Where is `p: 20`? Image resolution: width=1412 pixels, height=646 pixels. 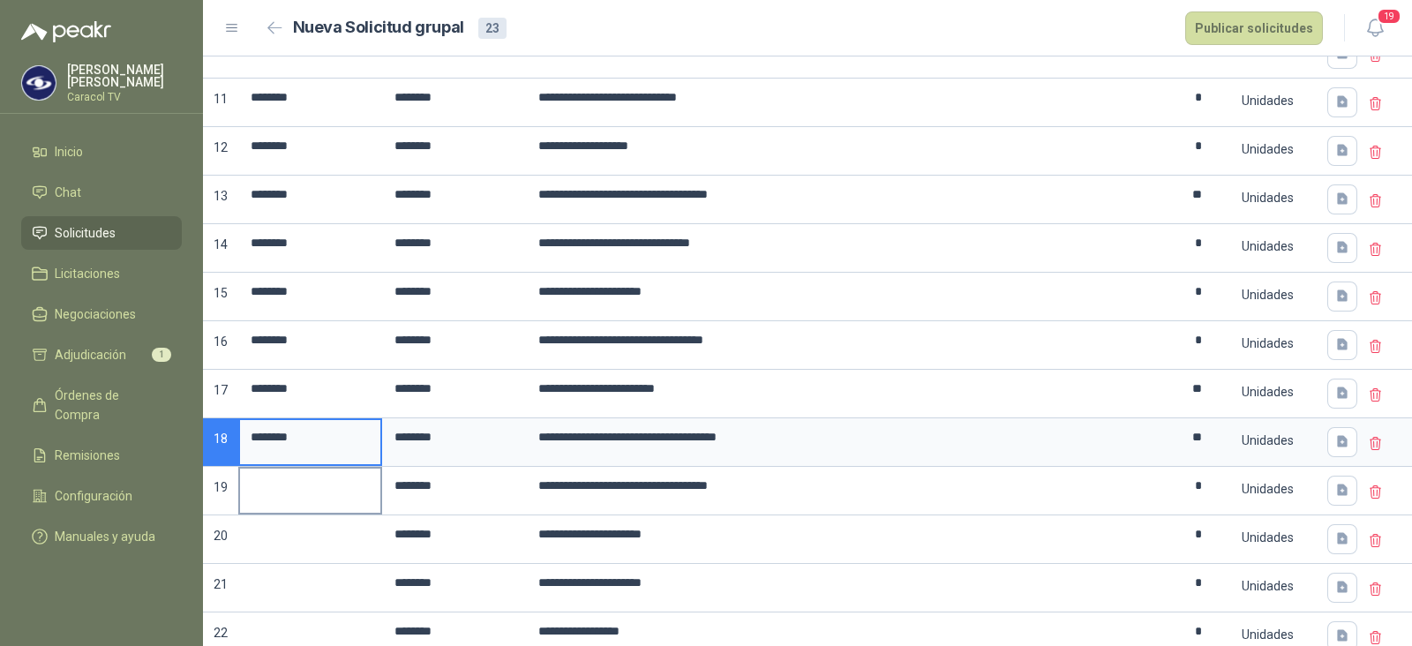 p: 20 is located at coordinates (221, 539).